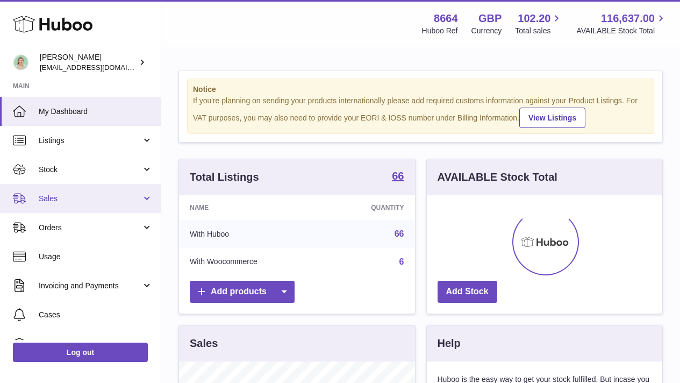  What do you see at coordinates (534, 18) in the screenshot?
I see `span: 102.20` at bounding box center [534, 18].